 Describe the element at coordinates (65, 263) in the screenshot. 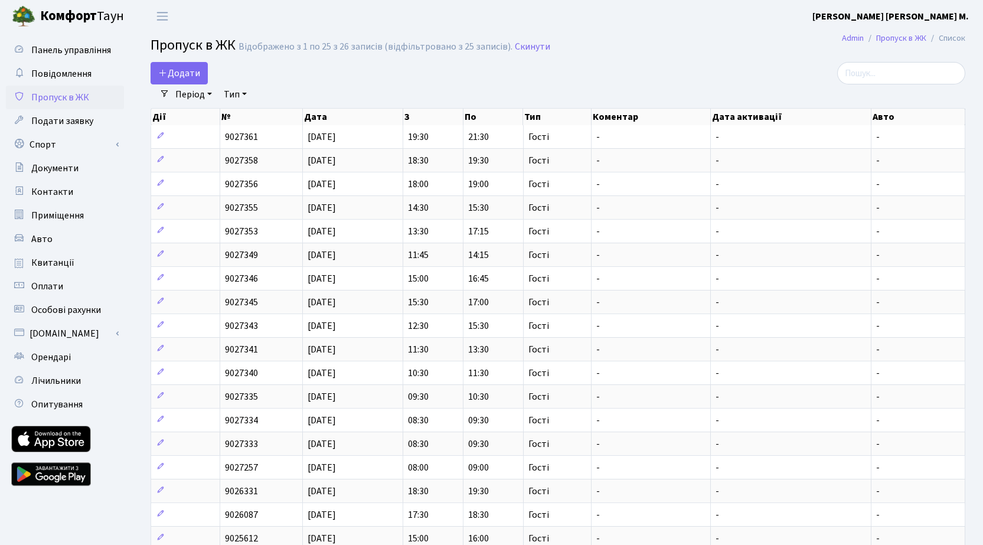

I see `a: Квитанції` at that location.